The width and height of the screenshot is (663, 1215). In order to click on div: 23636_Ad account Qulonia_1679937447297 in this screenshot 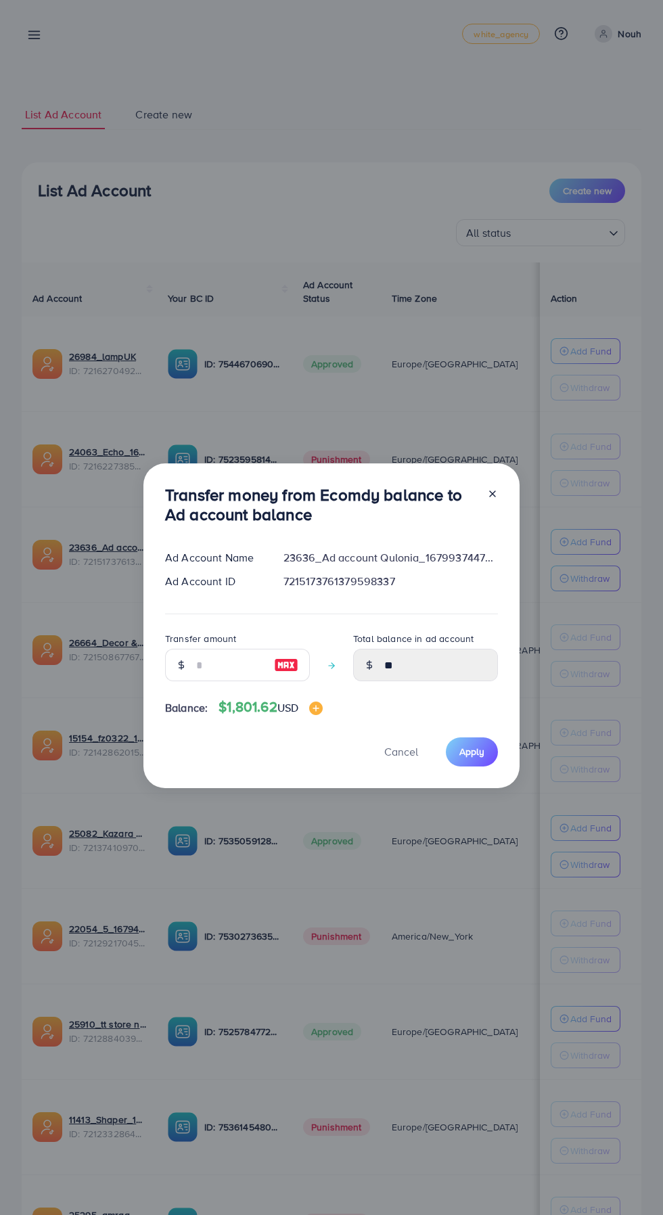, I will do `click(390, 557)`.